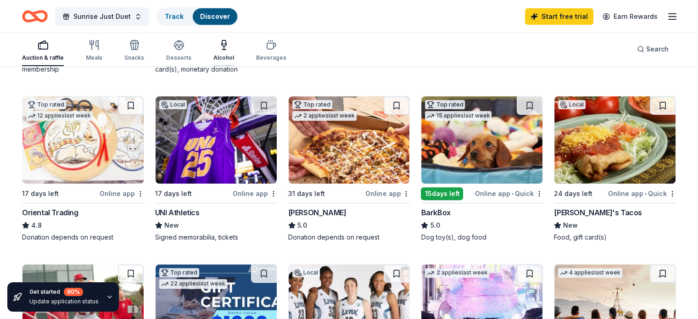 Image resolution: width=698 pixels, height=319 pixels. What do you see at coordinates (482, 169) in the screenshot?
I see `a: Image for BarkBoxTop rated15 applieslast week15days leftOnline app•QuickBarkBox5.0Dog toy(s), dog...` at bounding box center [482, 169].